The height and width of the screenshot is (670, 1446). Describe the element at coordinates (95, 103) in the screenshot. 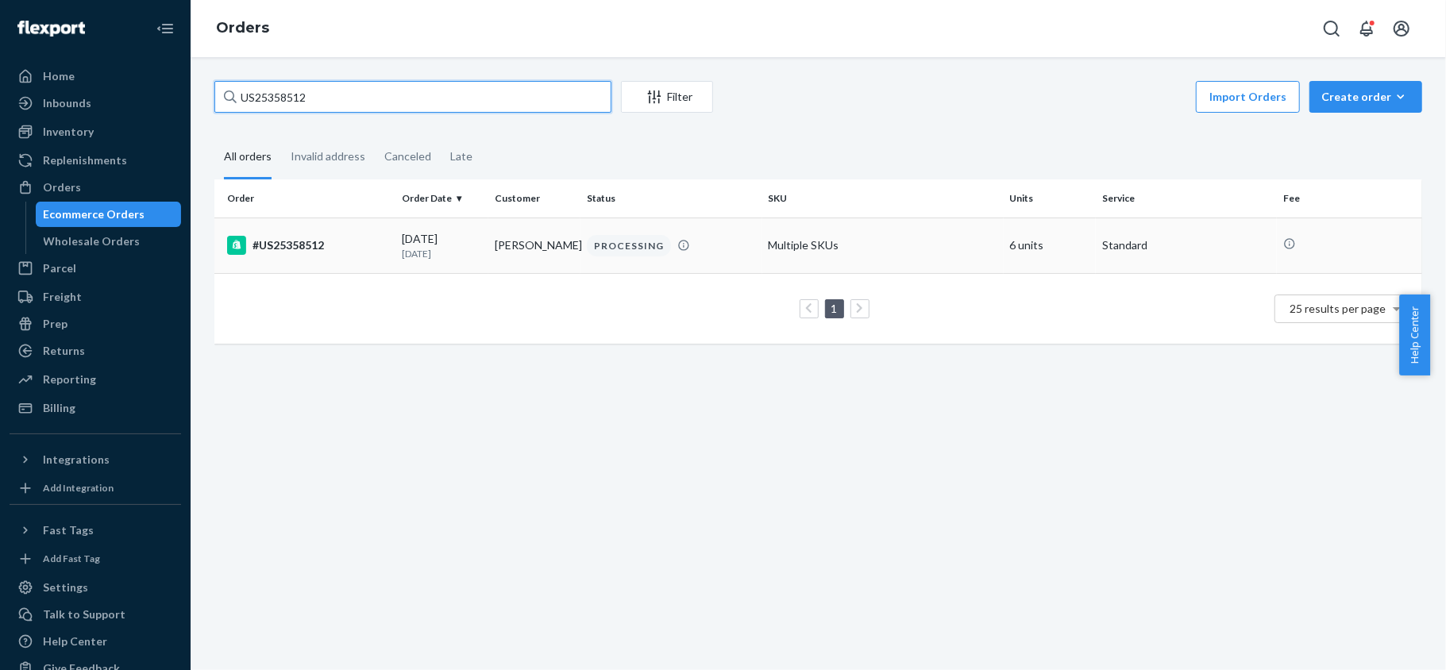

I see `a: Inbounds` at that location.